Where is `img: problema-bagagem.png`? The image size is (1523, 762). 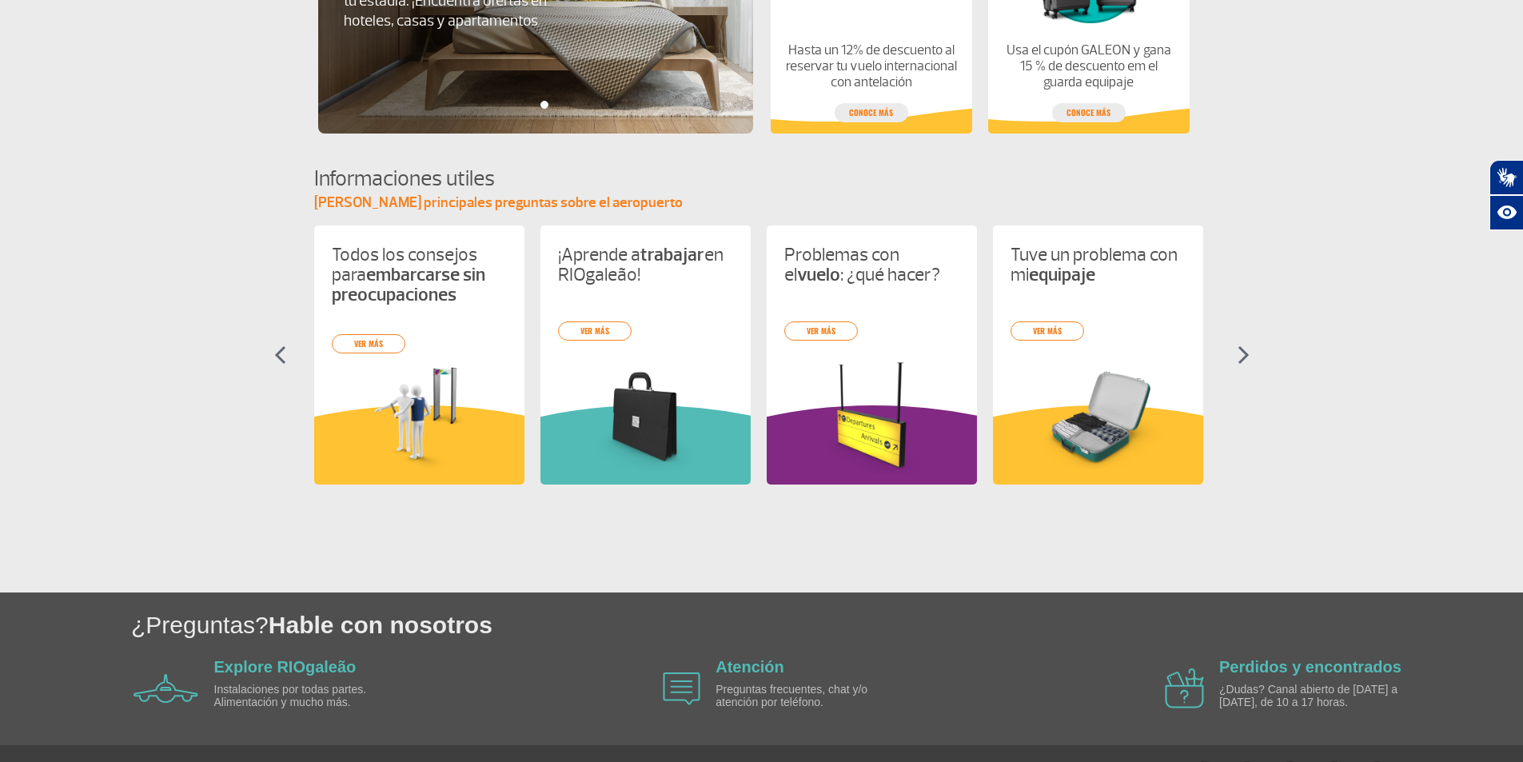
img: problema-bagagem.png is located at coordinates (1098, 417).